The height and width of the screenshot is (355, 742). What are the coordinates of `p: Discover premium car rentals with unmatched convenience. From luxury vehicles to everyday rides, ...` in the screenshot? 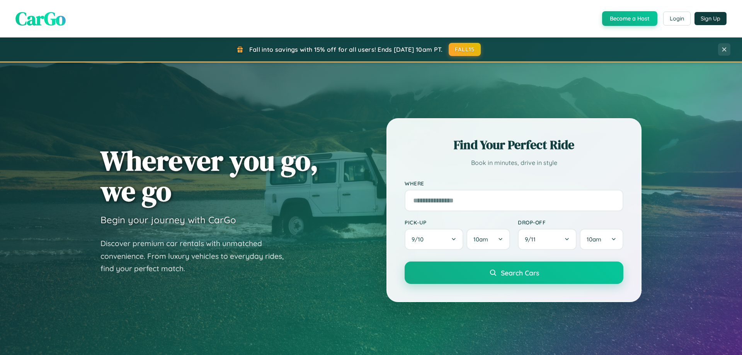 It's located at (197, 256).